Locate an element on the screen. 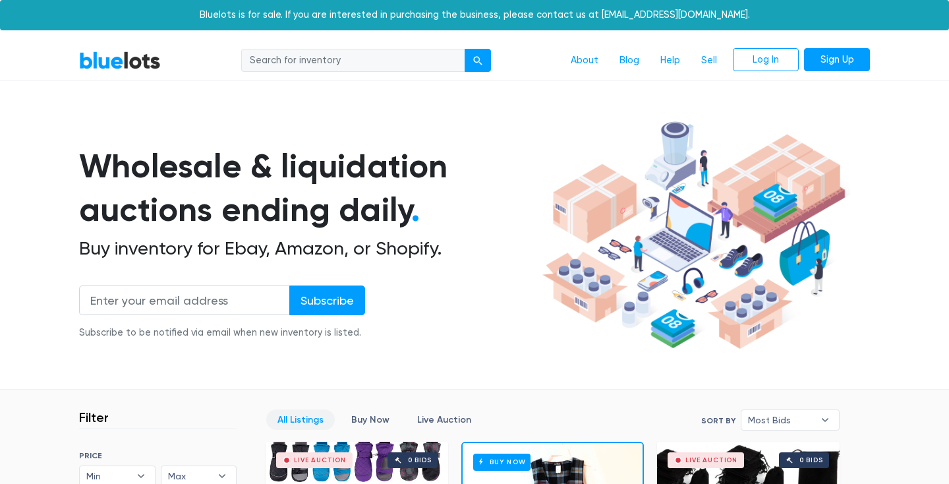  div: Subscribe to be notified via email when new inventory is listed. is located at coordinates (222, 333).